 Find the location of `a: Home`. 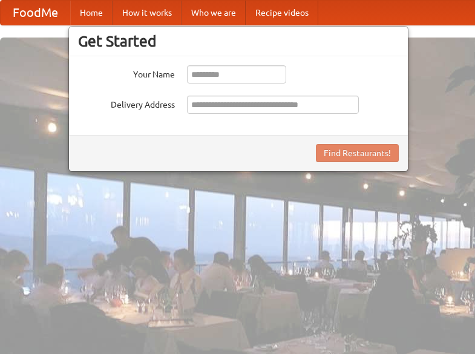

a: Home is located at coordinates (91, 13).